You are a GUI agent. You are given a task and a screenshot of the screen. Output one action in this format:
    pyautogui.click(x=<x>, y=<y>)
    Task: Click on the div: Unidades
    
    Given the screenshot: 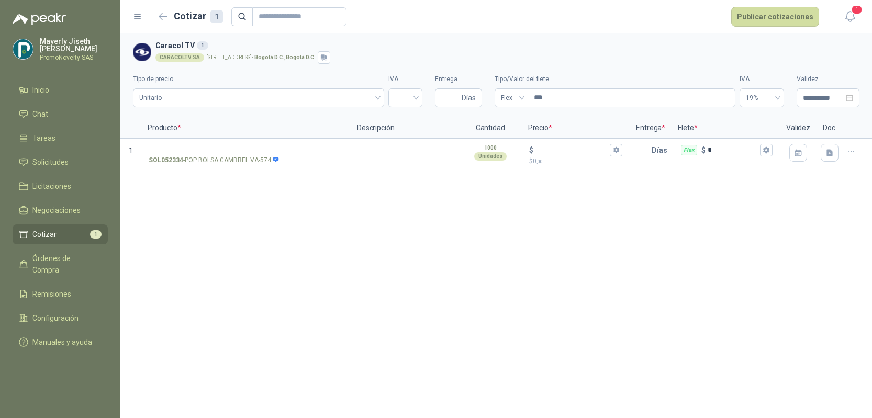 What is the action you would take?
    pyautogui.click(x=491, y=157)
    